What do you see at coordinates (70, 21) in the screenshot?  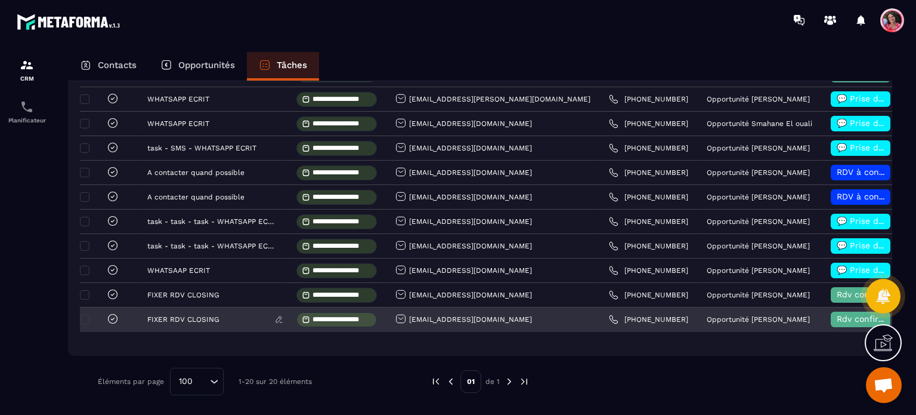 I see `img: logo` at bounding box center [70, 21].